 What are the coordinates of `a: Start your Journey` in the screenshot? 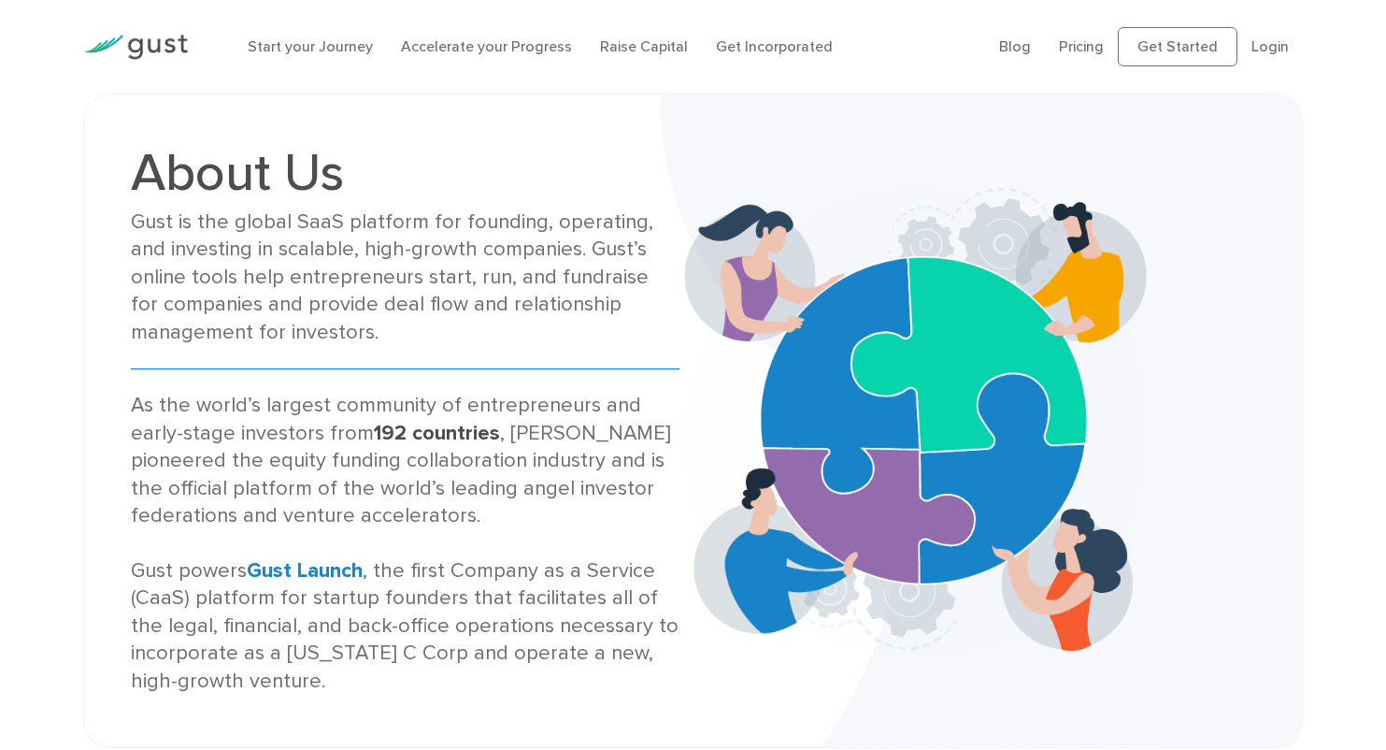 It's located at (310, 46).